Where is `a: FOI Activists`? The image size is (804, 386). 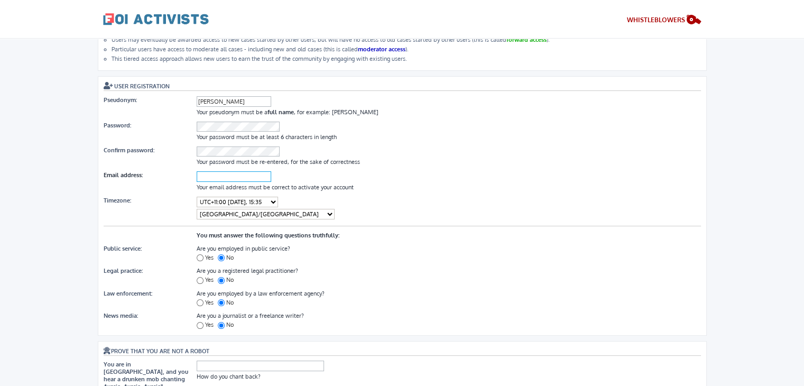
a: FOI Activists is located at coordinates (156, 19).